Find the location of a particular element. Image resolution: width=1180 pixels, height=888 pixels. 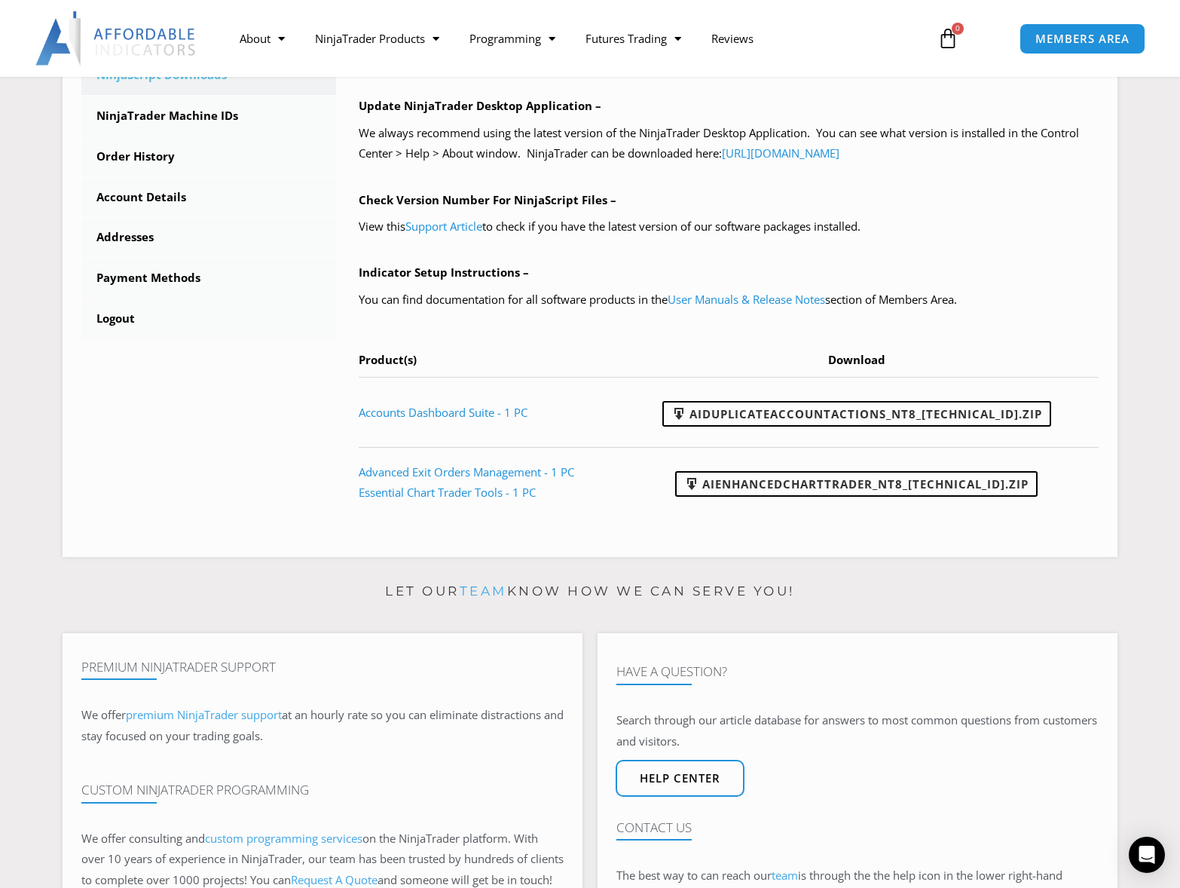

a: About is located at coordinates (262, 38).